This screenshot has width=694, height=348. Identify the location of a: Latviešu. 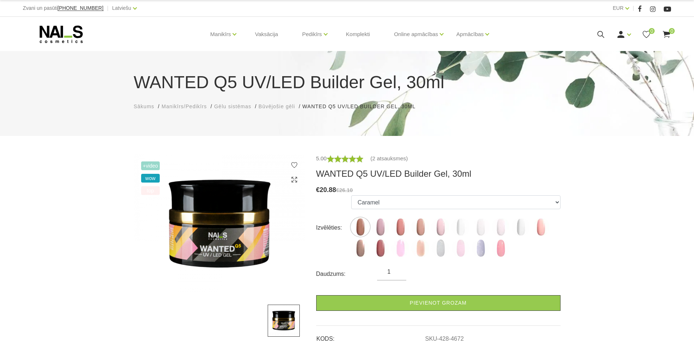
(121, 8).